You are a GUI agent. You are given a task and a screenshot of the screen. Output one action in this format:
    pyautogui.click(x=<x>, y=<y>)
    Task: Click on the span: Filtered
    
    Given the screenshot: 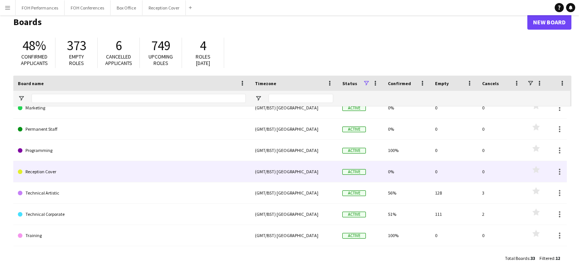 What is the action you would take?
    pyautogui.click(x=547, y=258)
    